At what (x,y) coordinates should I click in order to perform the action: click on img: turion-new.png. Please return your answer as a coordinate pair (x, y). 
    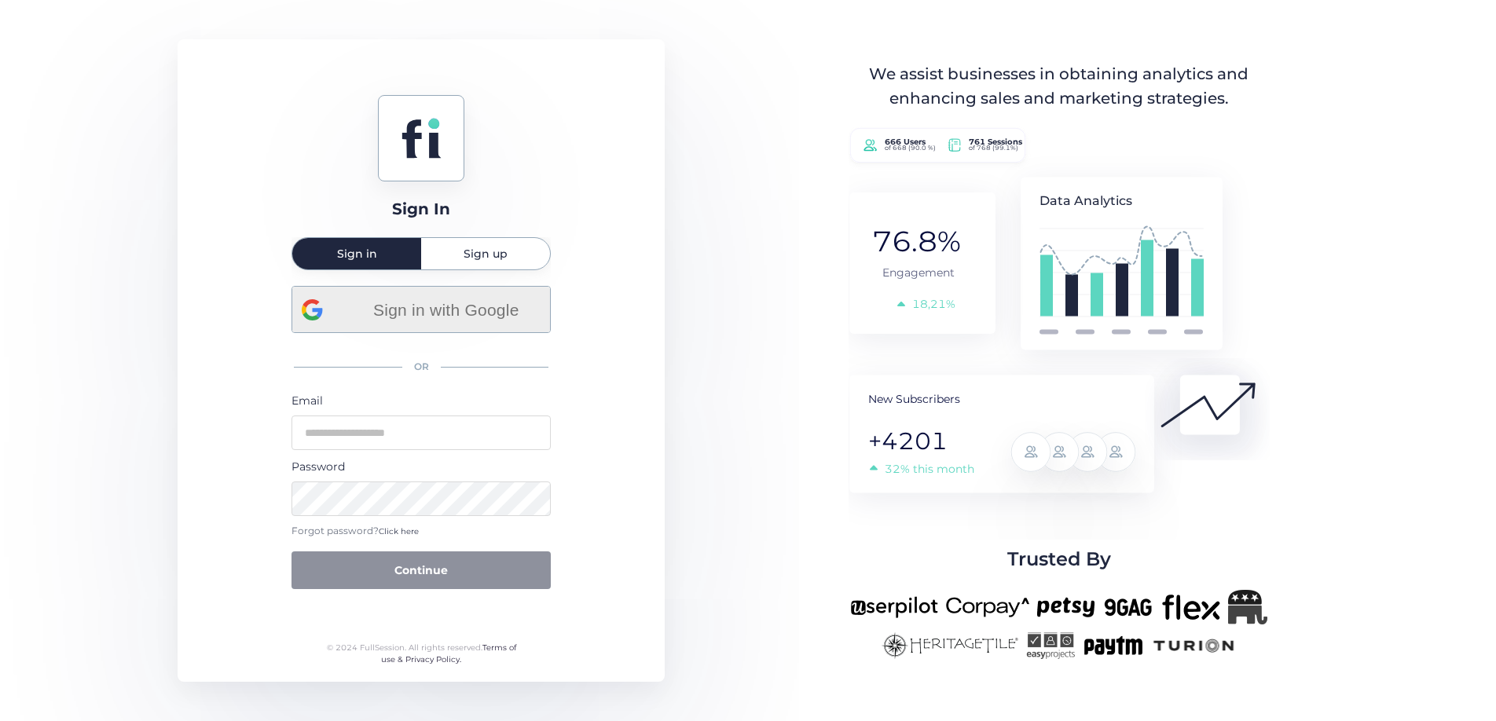
    Looking at the image, I should click on (1194, 646).